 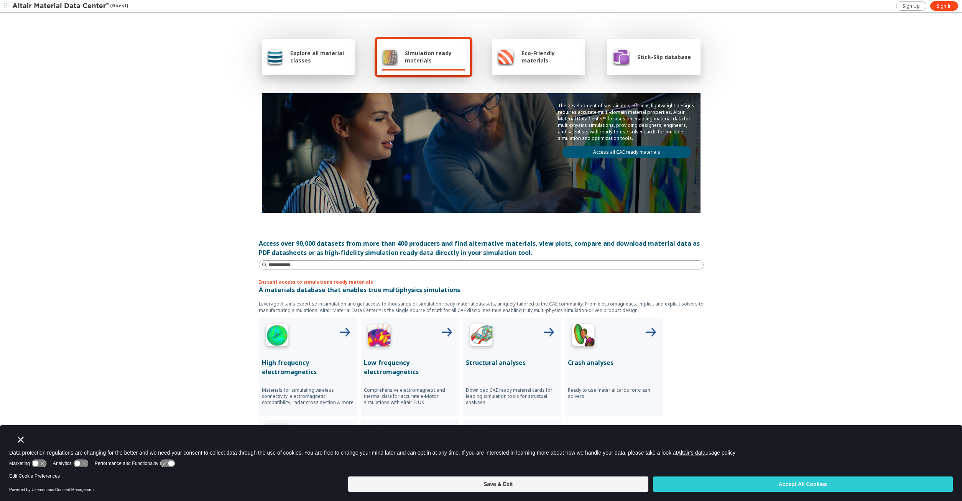 I want to click on p: Instant access to simulations ready materials, so click(x=481, y=282).